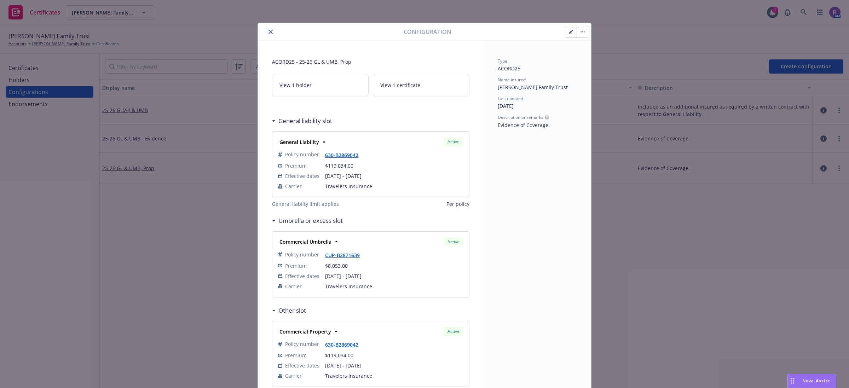  I want to click on a: View 1 holder, so click(320, 85).